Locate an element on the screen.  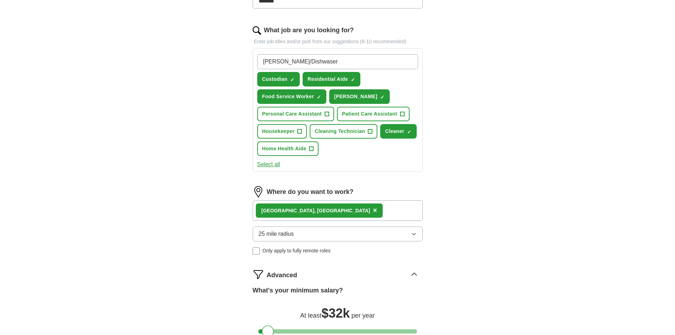
span: Advanced is located at coordinates (282, 275).